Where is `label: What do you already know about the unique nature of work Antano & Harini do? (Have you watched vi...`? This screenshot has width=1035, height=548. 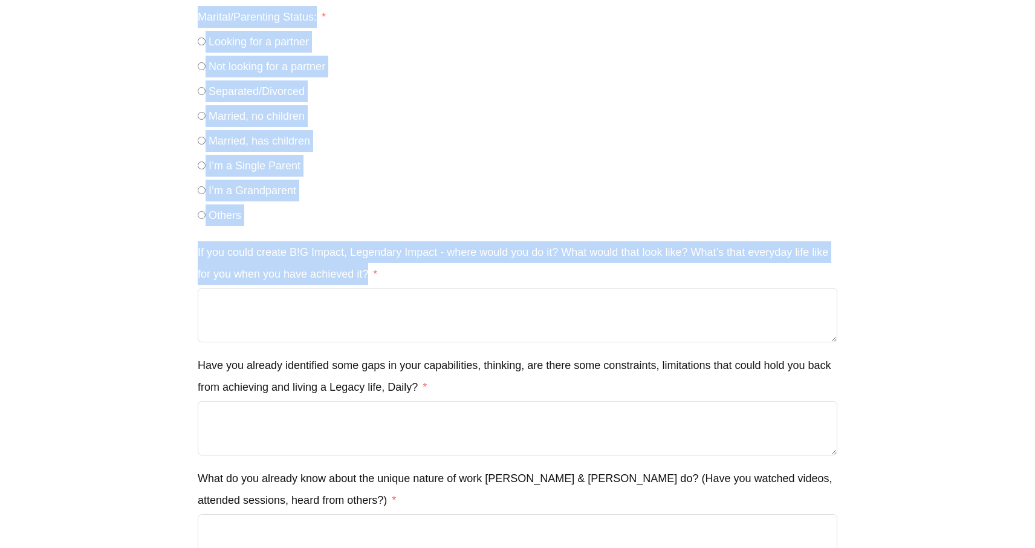
label: What do you already know about the unique nature of work Antano & Harini do? (Have you watched vi... is located at coordinates (518, 489).